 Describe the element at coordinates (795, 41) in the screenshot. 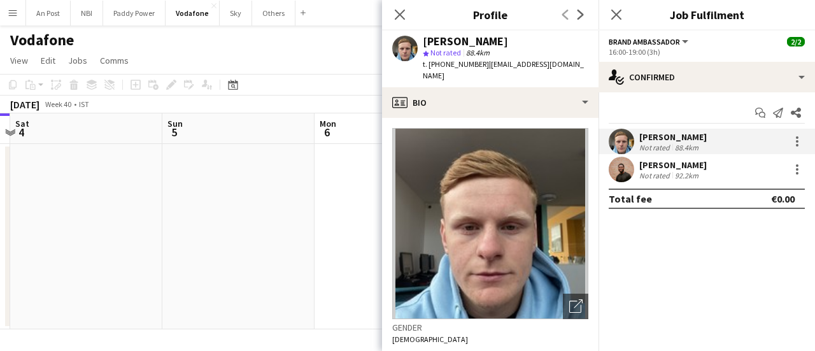

I see `span: 2/2` at that location.